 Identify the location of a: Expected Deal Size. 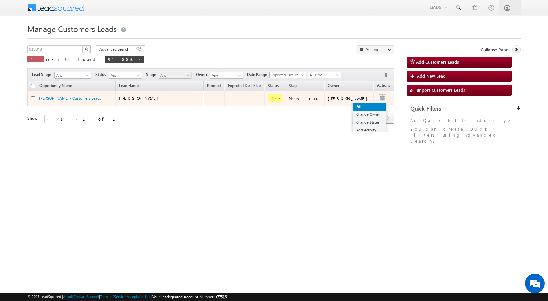
(244, 86).